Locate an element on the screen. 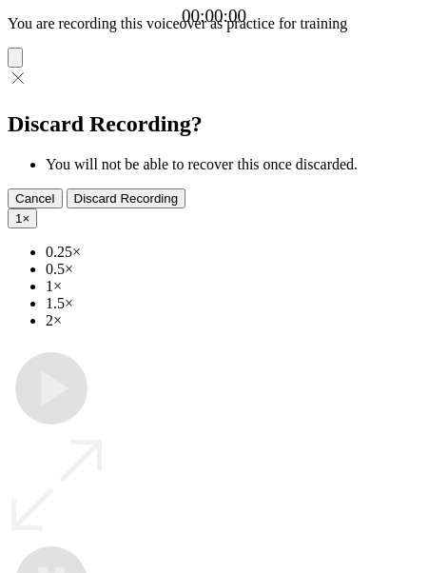  li: 2× is located at coordinates (233, 321).